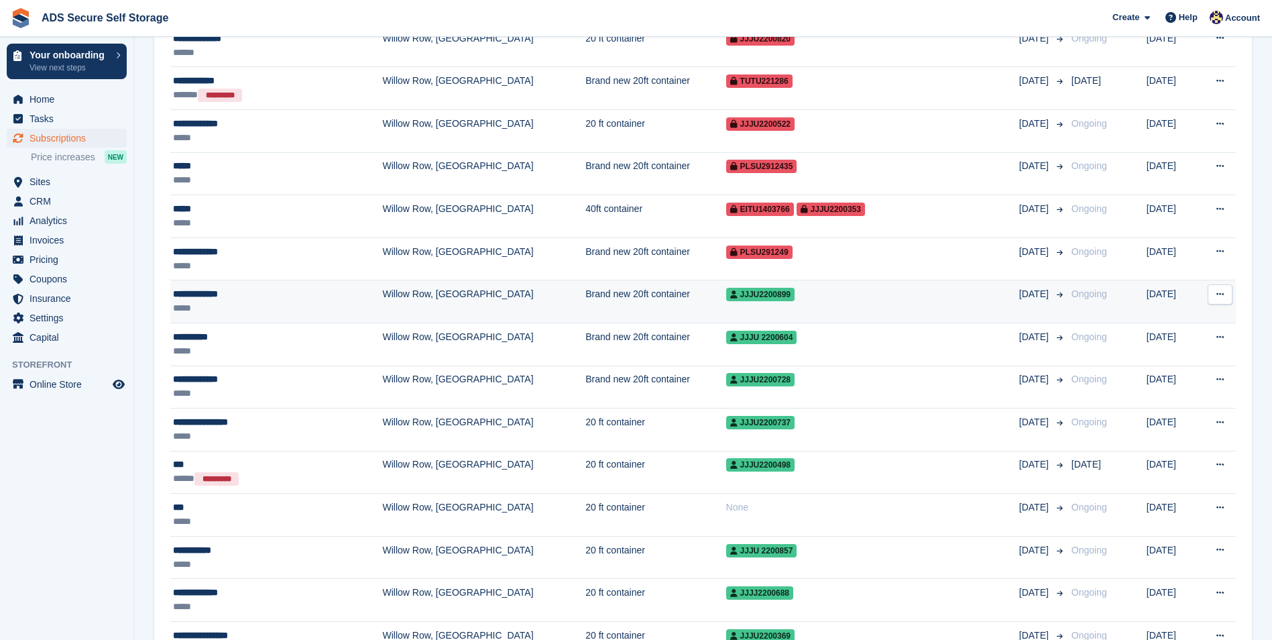 The width and height of the screenshot is (1272, 640). Describe the element at coordinates (70, 279) in the screenshot. I see `span: Coupons` at that location.